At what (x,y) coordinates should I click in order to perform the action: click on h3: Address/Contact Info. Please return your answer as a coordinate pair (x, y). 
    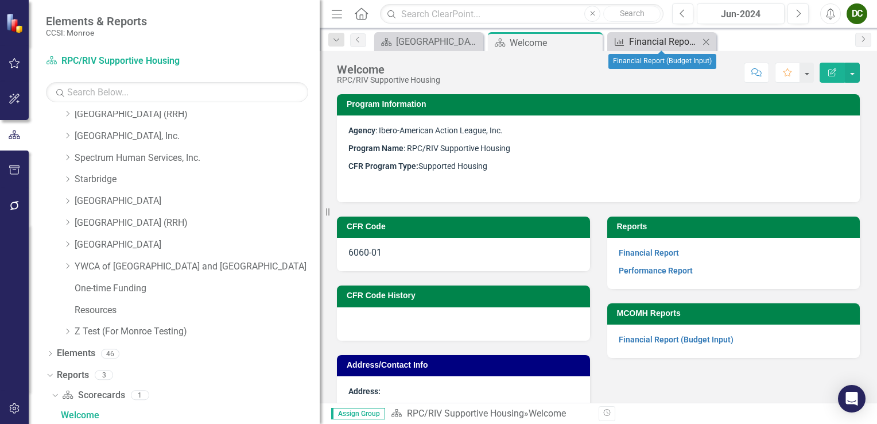
    Looking at the image, I should click on (466, 365).